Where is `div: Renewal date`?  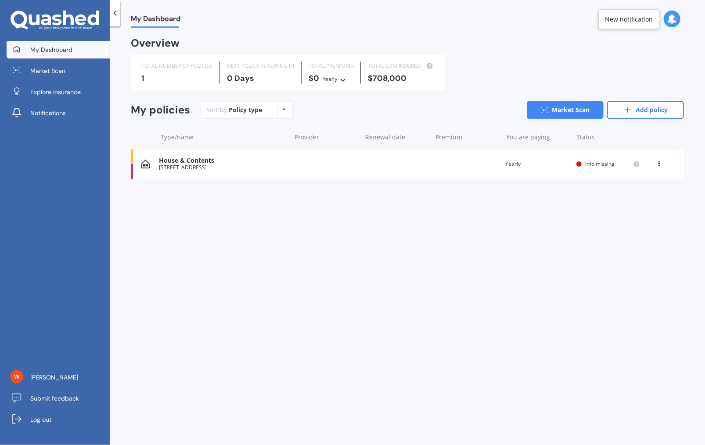 div: Renewal date is located at coordinates (397, 137).